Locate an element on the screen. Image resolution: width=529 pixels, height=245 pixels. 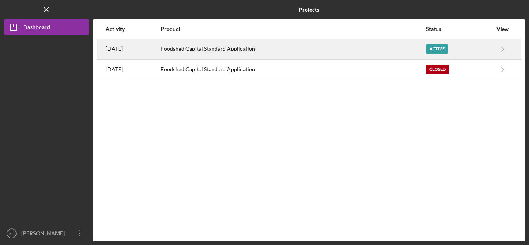
a: Dashboard is located at coordinates (46, 27).